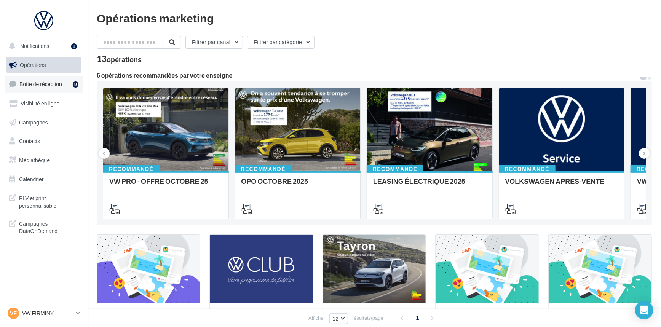 Image resolution: width=661 pixels, height=327 pixels. What do you see at coordinates (418, 318) in the screenshot?
I see `span: 1` at bounding box center [418, 318].